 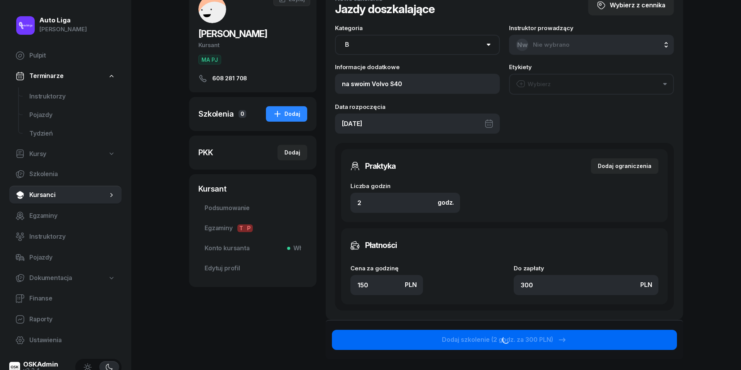 What do you see at coordinates (72, 56) in the screenshot?
I see `span: Pulpit` at bounding box center [72, 56].